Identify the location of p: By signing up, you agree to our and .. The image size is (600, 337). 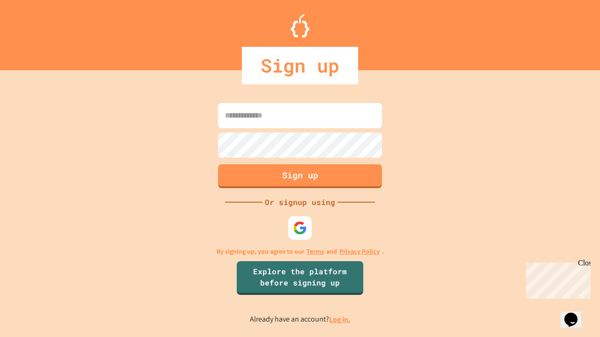
(300, 252).